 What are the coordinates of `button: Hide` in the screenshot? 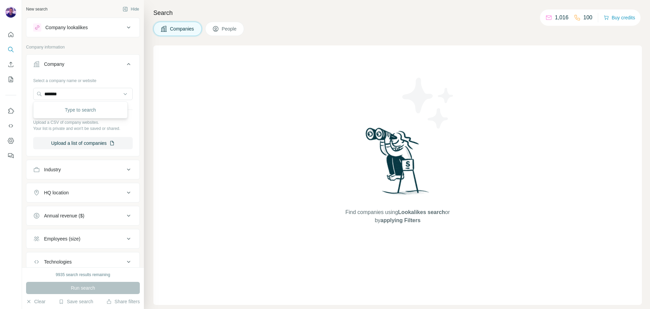 It's located at (131, 9).